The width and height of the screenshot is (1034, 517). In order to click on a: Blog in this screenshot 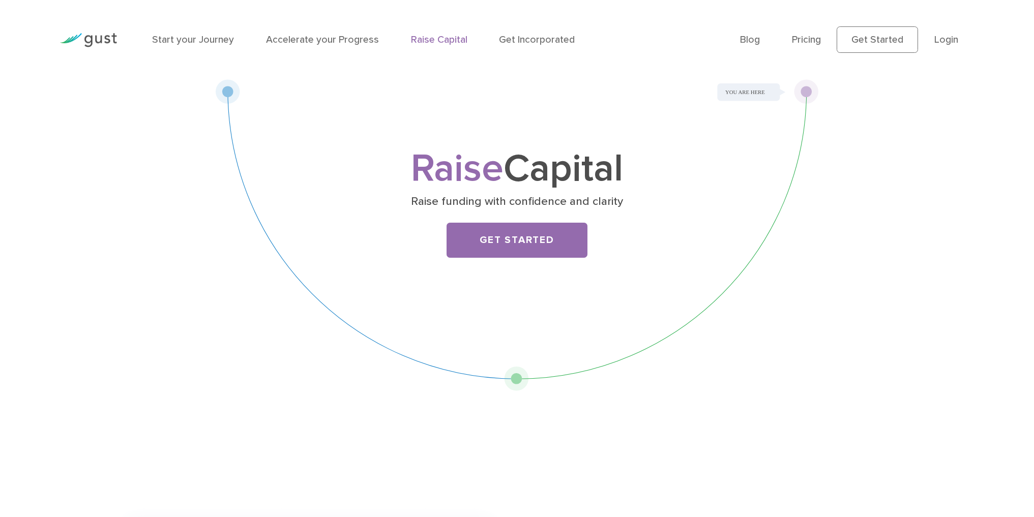, I will do `click(750, 39)`.